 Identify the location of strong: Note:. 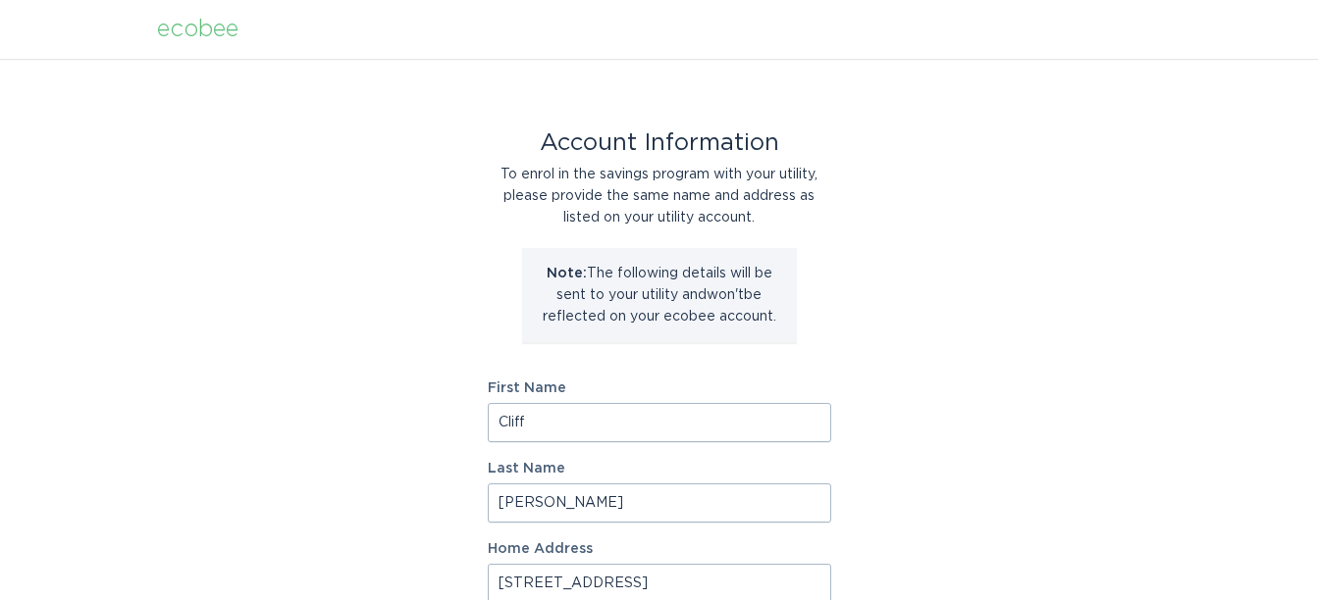
(566, 274).